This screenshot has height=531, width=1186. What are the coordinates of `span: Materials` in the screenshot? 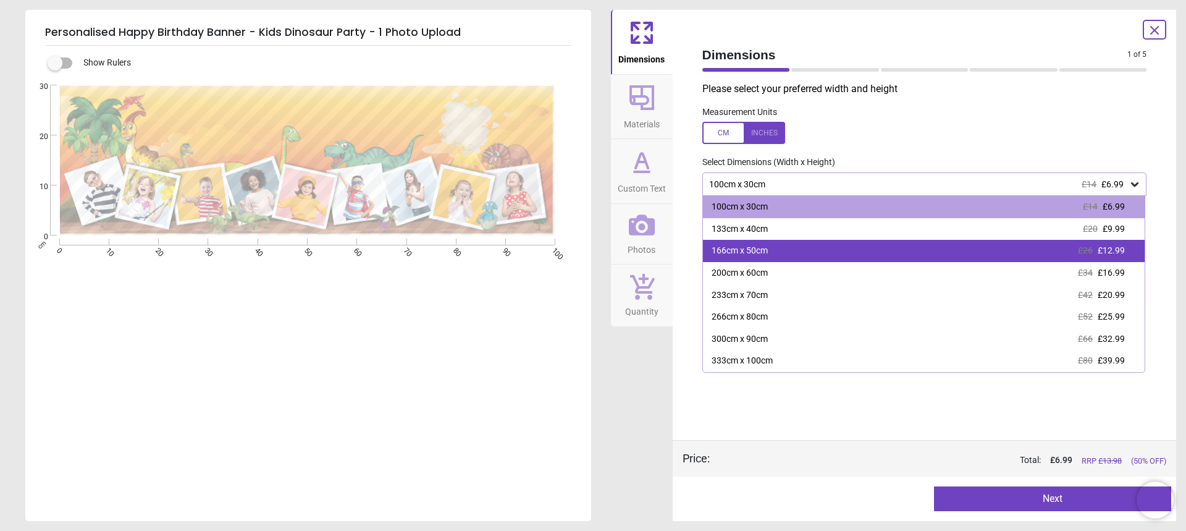 It's located at (642, 122).